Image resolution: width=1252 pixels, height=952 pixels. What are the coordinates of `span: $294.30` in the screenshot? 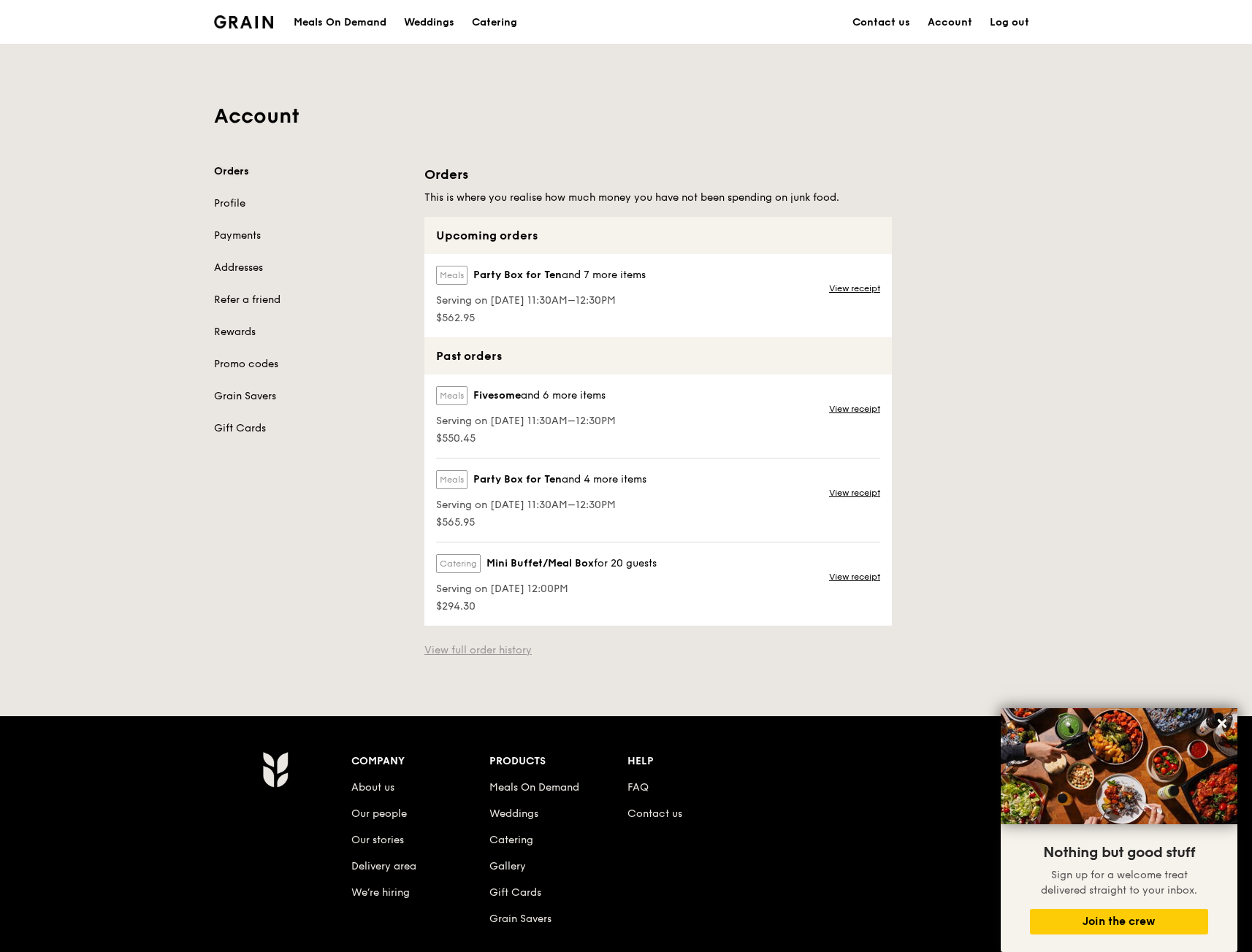 It's located at (546, 607).